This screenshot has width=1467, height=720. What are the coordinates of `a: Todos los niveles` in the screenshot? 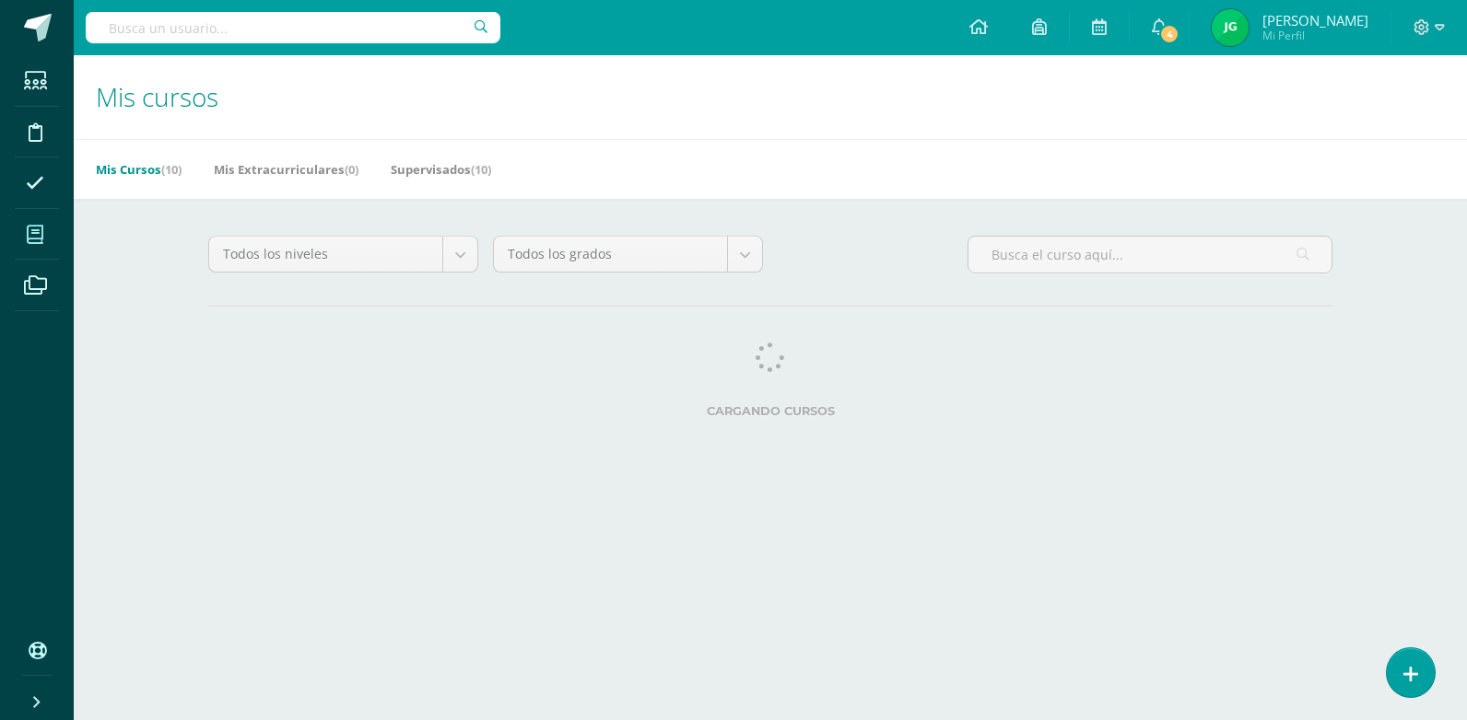 It's located at (343, 254).